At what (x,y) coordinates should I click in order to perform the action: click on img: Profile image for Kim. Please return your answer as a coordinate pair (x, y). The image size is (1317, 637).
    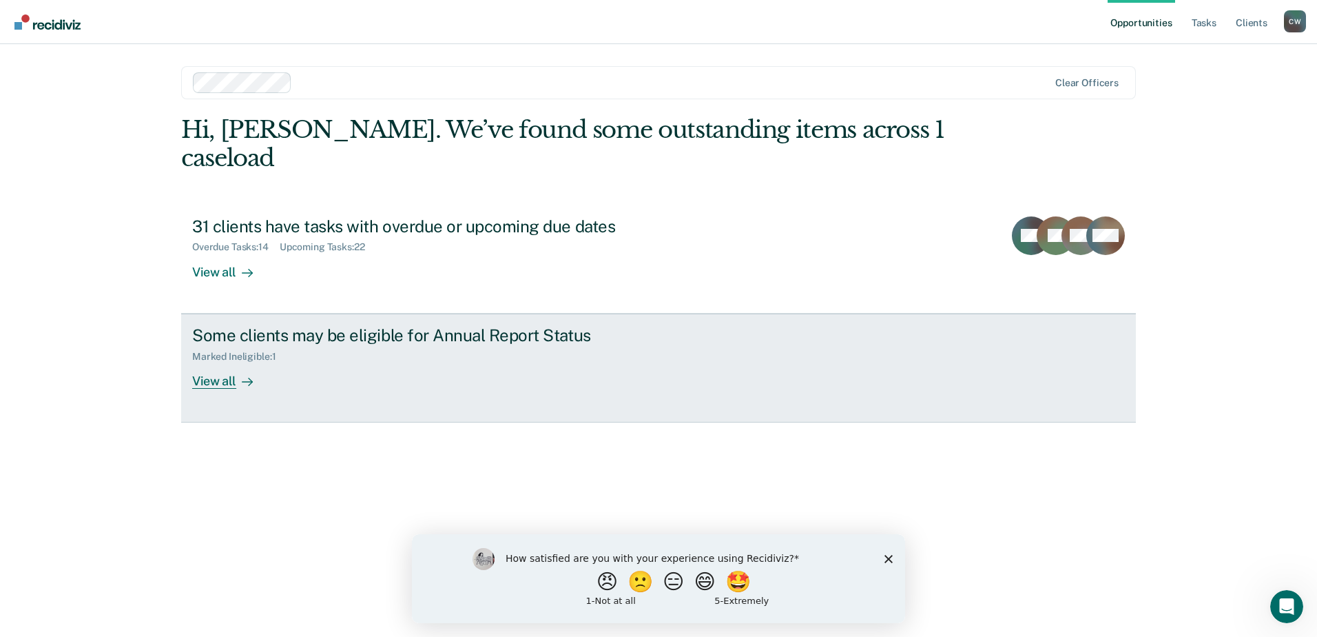
    Looking at the image, I should click on (72, 25).